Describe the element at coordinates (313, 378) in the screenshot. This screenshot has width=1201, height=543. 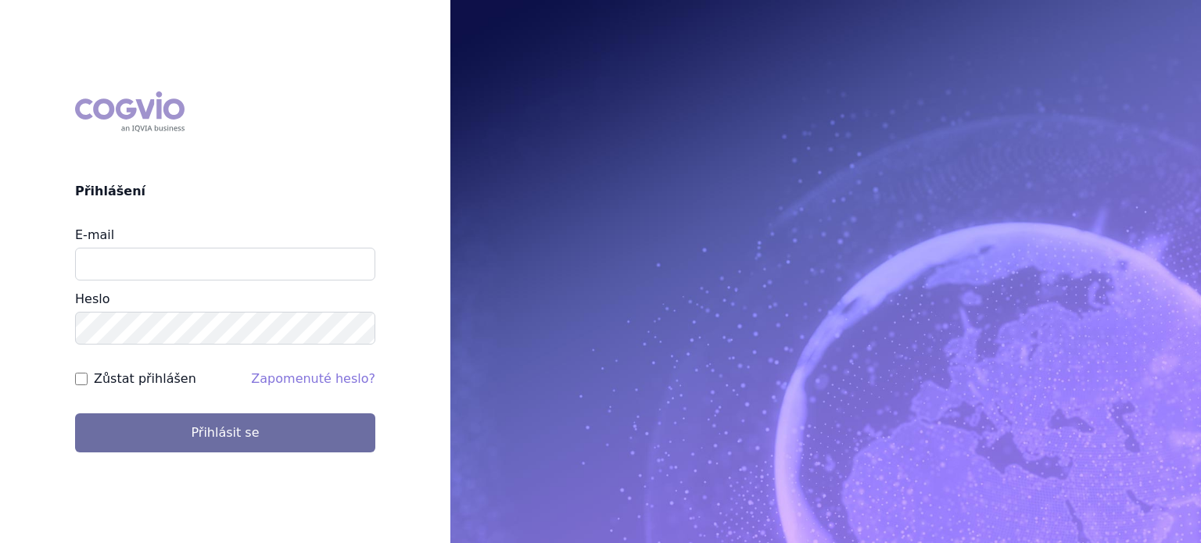
I see `a: Zapomenuté heslo?` at that location.